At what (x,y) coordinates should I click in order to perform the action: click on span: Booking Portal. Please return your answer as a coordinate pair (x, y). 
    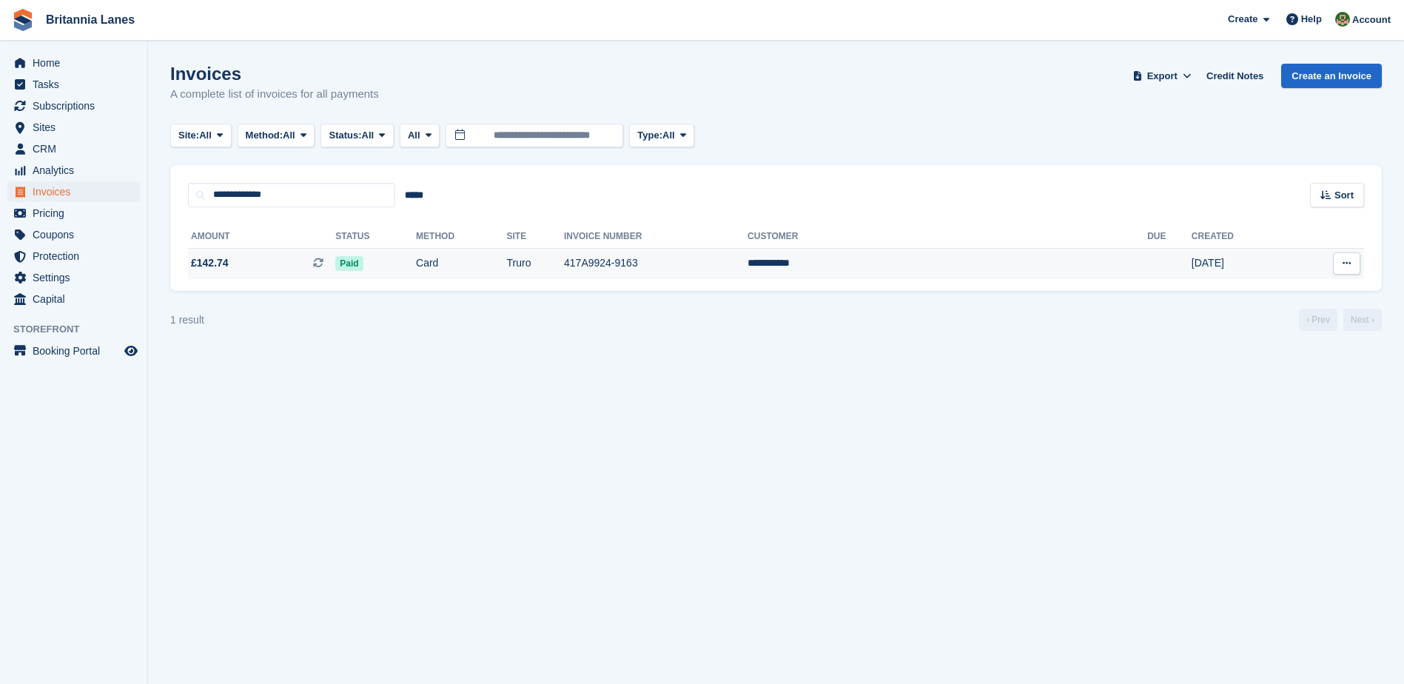
    Looking at the image, I should click on (77, 351).